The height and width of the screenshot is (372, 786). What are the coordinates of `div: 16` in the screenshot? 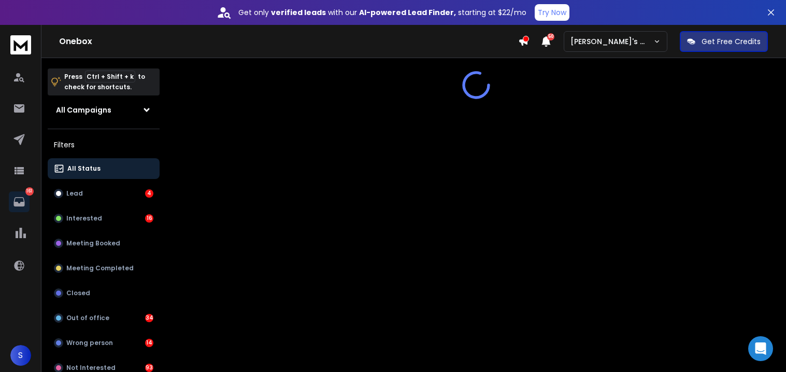 It's located at (149, 218).